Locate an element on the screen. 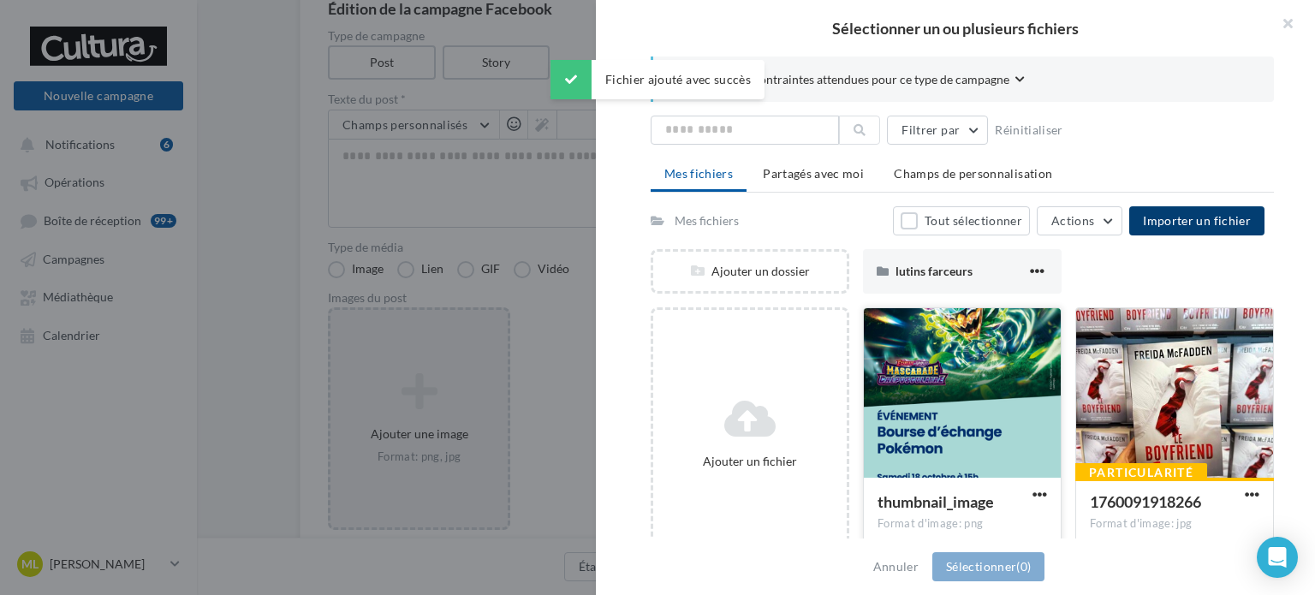  h2: Sélectionner un ou plusieurs fichiers is located at coordinates (955, 28).